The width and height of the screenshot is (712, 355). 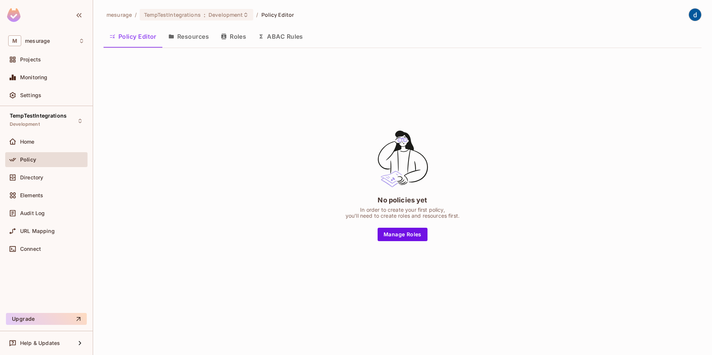 What do you see at coordinates (27, 142) in the screenshot?
I see `span: Home` at bounding box center [27, 142].